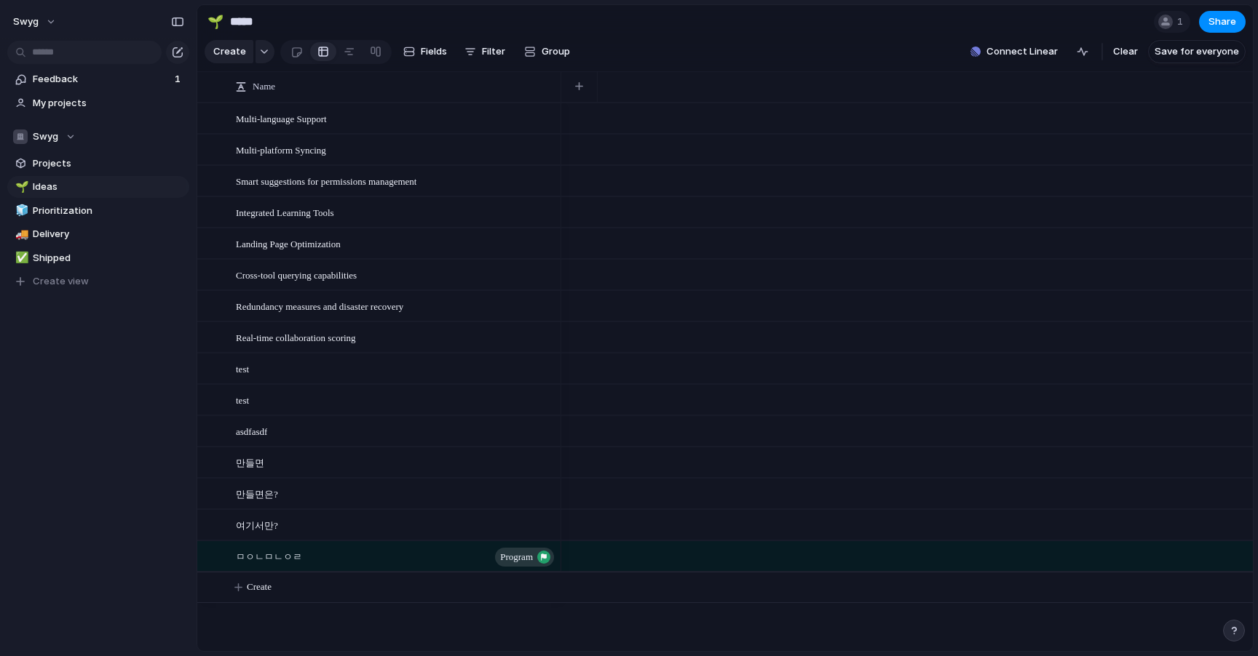 The width and height of the screenshot is (1258, 656). What do you see at coordinates (229, 52) in the screenshot?
I see `button: Create` at bounding box center [229, 52].